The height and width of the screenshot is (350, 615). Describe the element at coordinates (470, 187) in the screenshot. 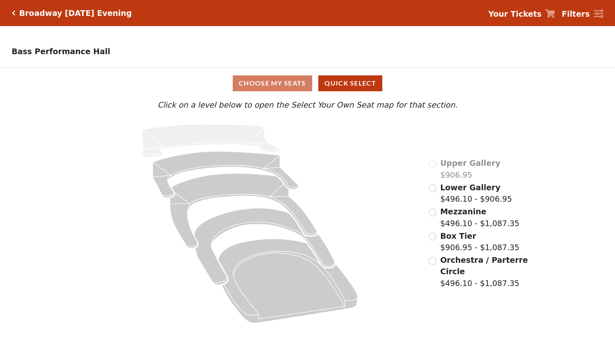

I see `span: Lower Gallery` at that location.